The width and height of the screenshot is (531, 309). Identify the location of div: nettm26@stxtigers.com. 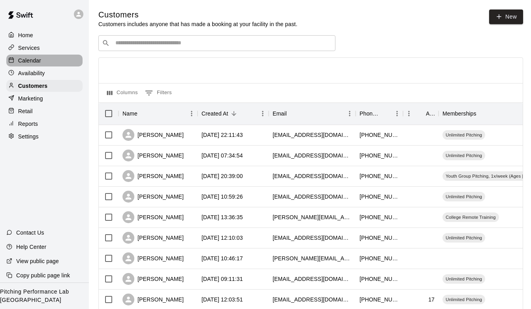
(312, 299).